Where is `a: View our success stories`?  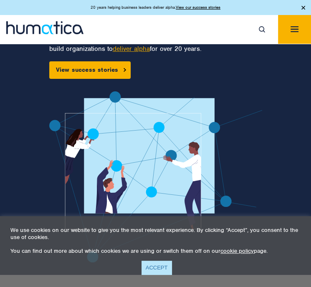 a: View our success stories is located at coordinates (198, 7).